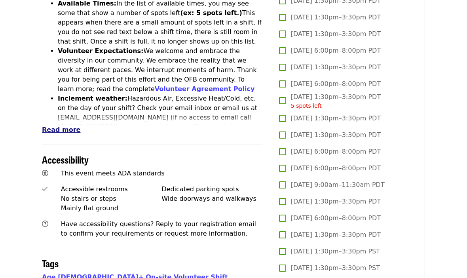 The image size is (467, 278). I want to click on a: Volunteer Agreement Policy, so click(204, 89).